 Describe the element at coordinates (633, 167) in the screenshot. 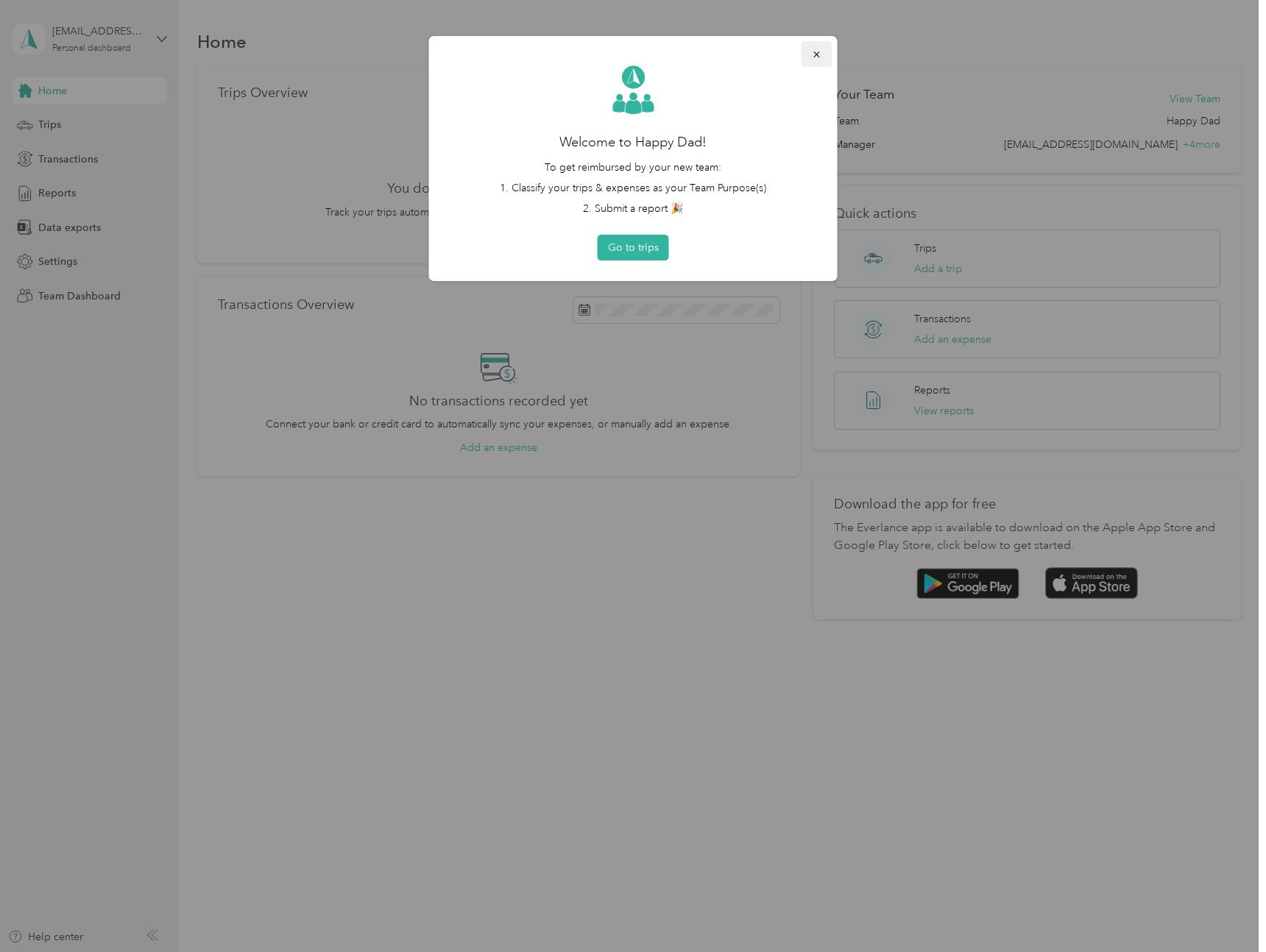

I see `p: To get reimbursed by your new team:` at that location.